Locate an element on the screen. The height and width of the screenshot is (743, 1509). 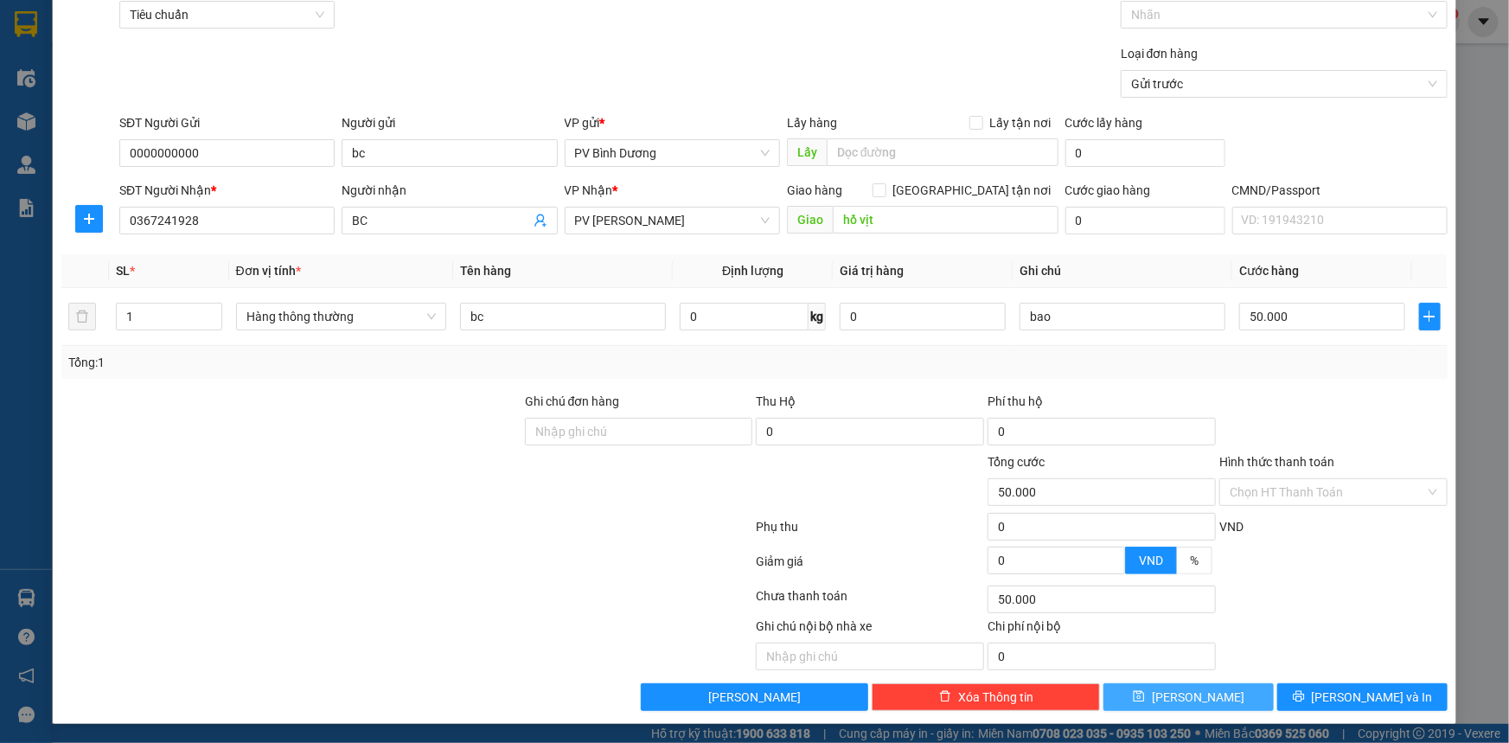
span: VP Nhận is located at coordinates (589, 190).